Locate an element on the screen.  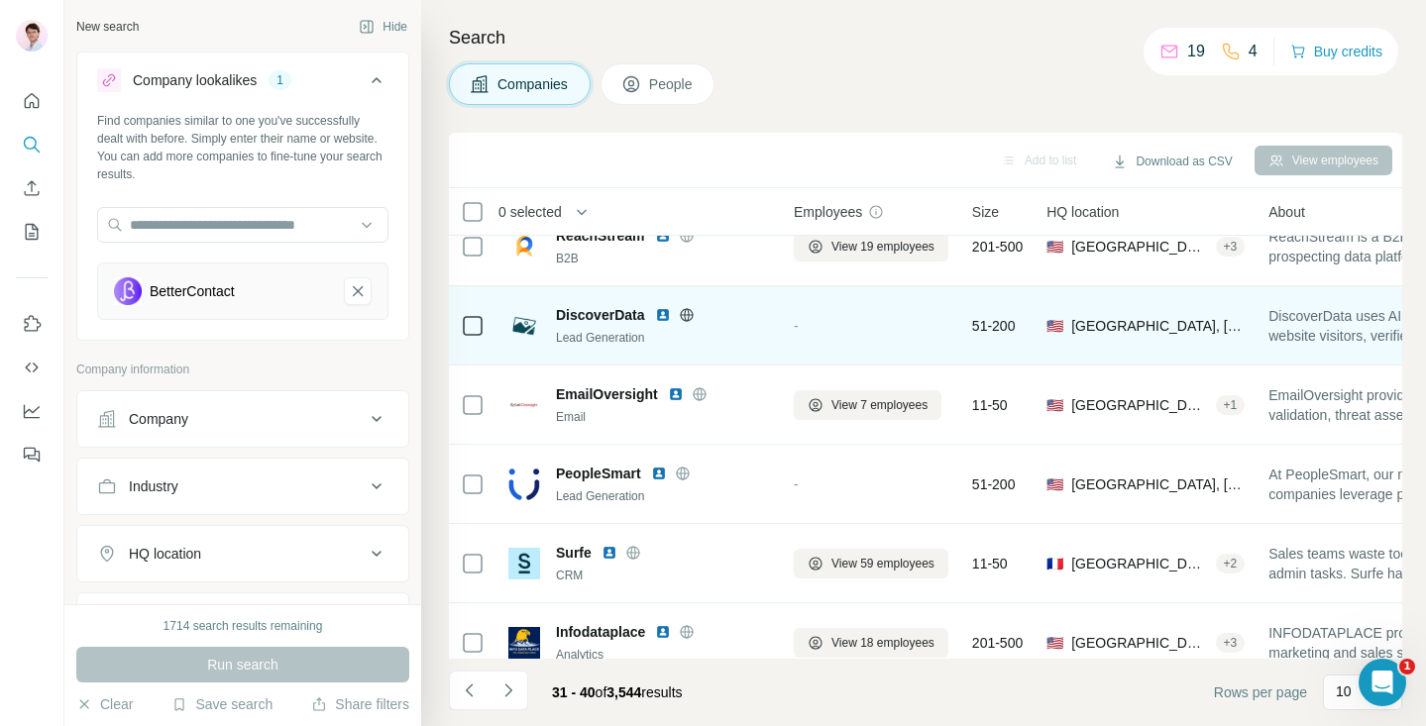
button: View 7 employees is located at coordinates (867, 405).